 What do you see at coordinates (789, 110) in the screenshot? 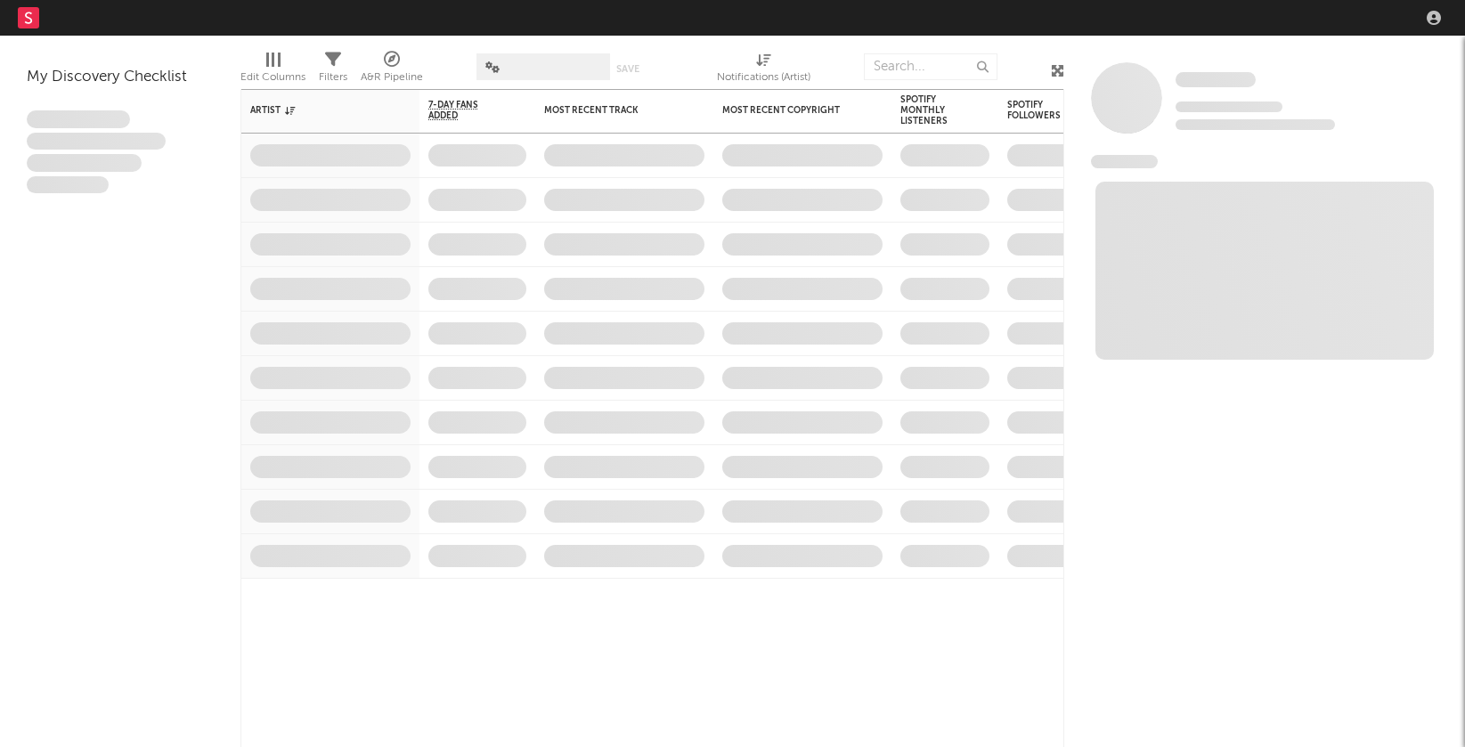
I see `div: Most Recent Copyright` at bounding box center [789, 110].